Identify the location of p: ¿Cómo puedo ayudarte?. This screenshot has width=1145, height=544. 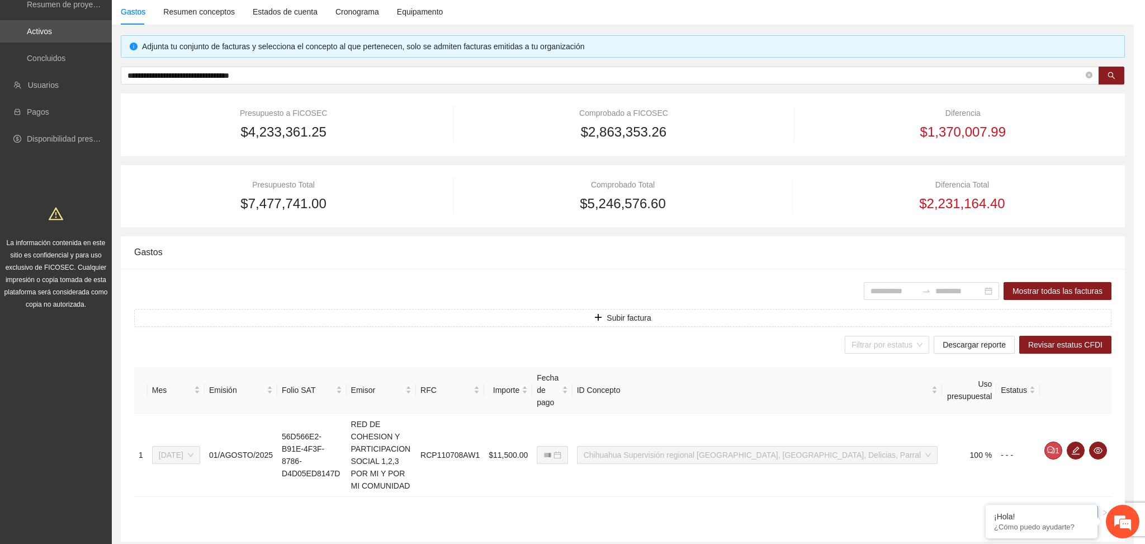
(1042, 526).